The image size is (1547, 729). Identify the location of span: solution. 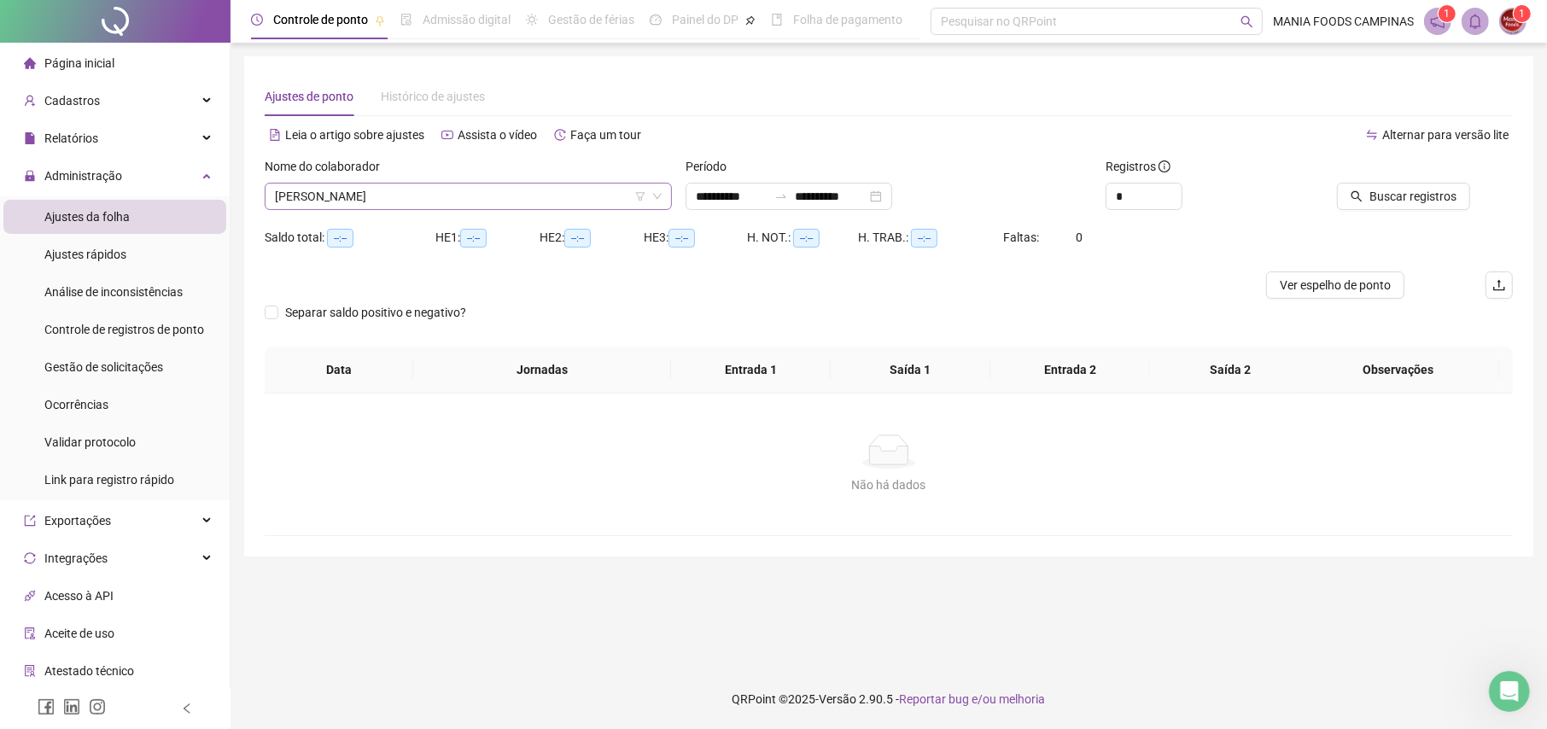
(30, 671).